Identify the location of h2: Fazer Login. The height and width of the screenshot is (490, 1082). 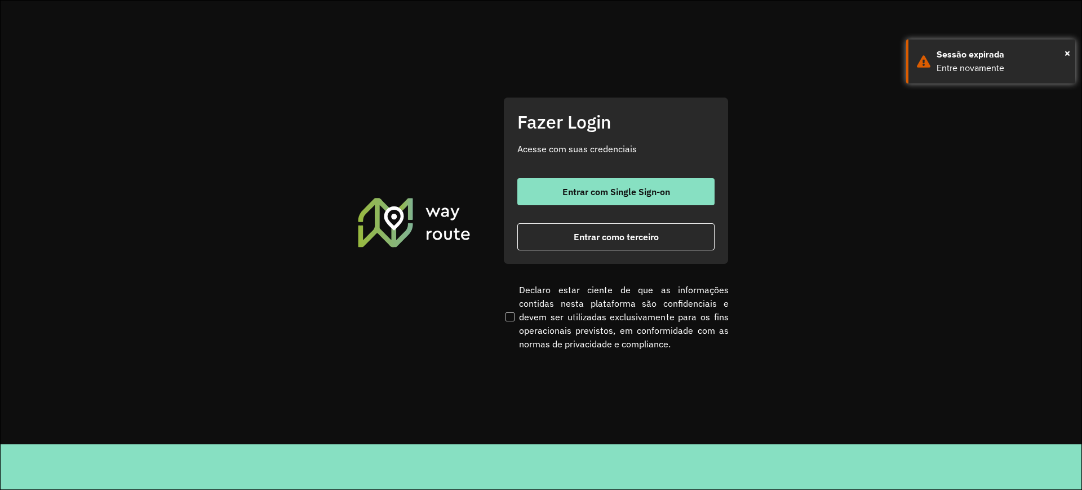
(616, 122).